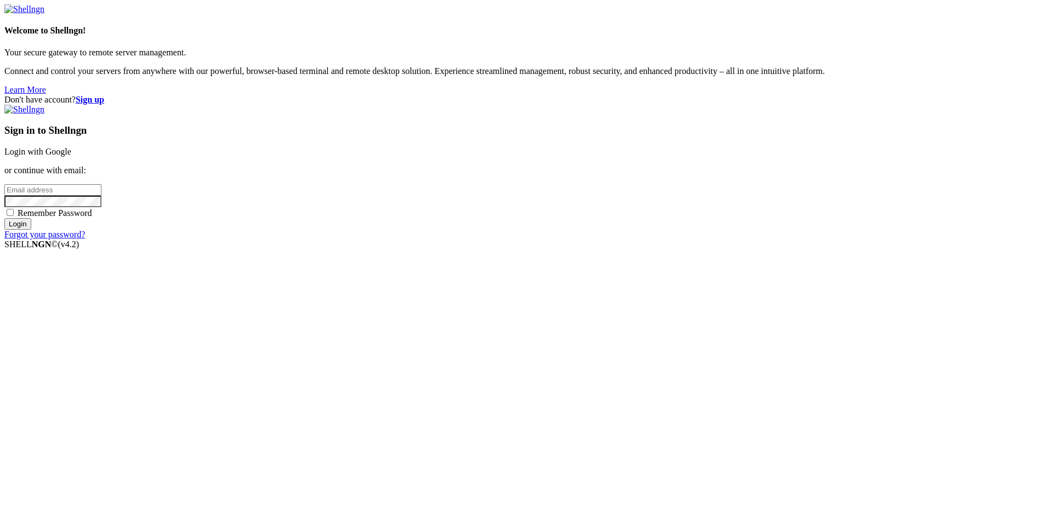 This screenshot has width=1053, height=518. Describe the element at coordinates (42, 244) in the screenshot. I see `b: NGN` at that location.